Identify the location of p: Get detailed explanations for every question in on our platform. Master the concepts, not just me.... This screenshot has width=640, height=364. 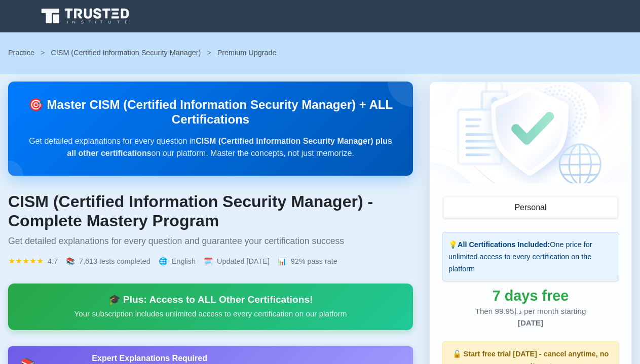
(210, 147).